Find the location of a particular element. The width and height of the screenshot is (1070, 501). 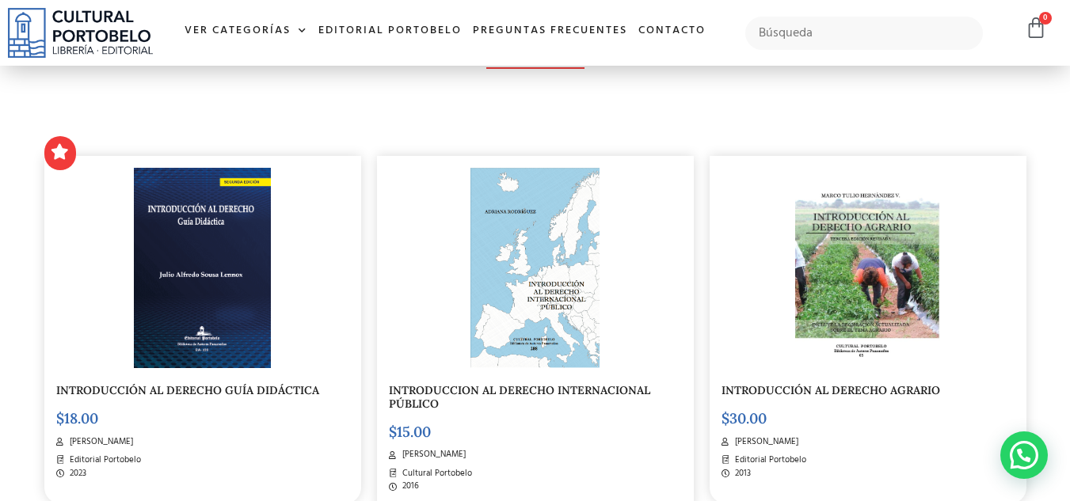

bdi: 15.00 is located at coordinates (410, 432).